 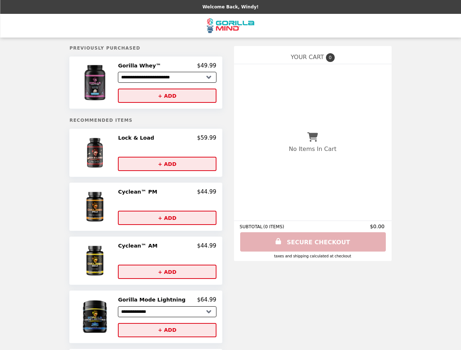 What do you see at coordinates (139, 246) in the screenshot?
I see `h2: Cyclean™ AM` at bounding box center [139, 246].